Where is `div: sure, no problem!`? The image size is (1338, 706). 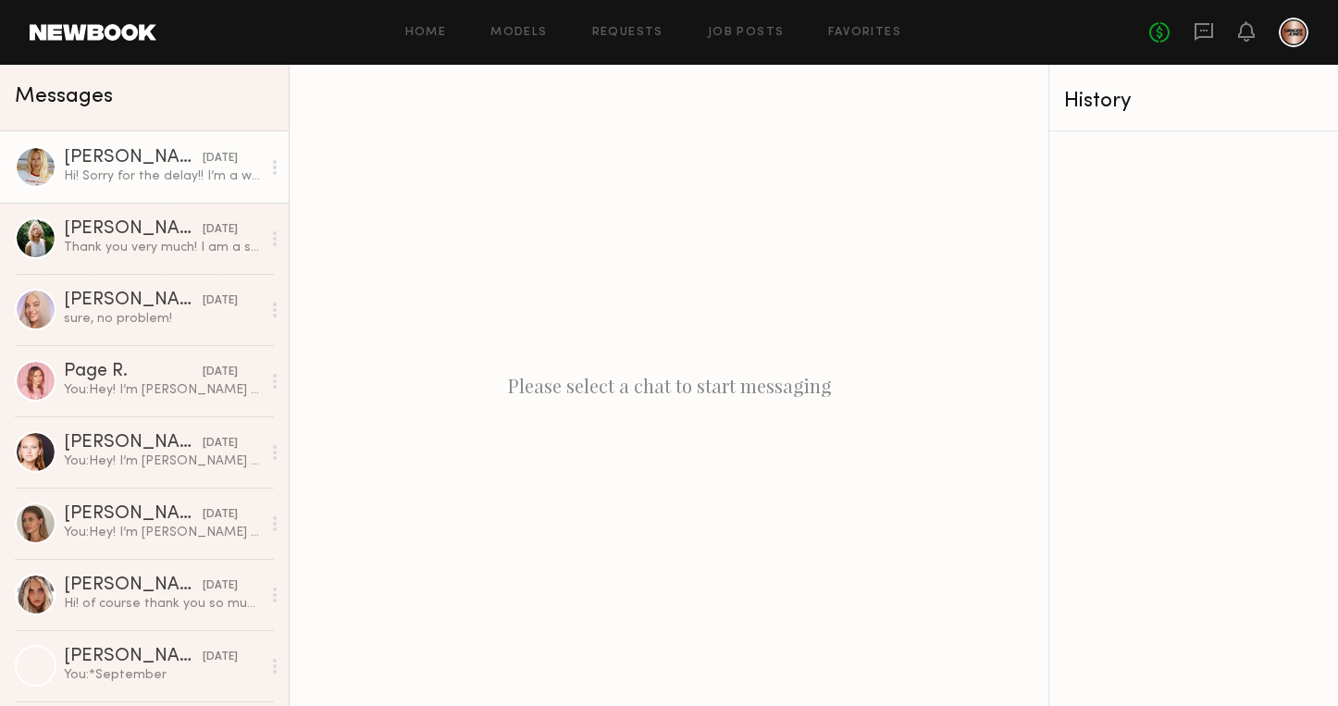 div: sure, no problem! is located at coordinates (162, 318).